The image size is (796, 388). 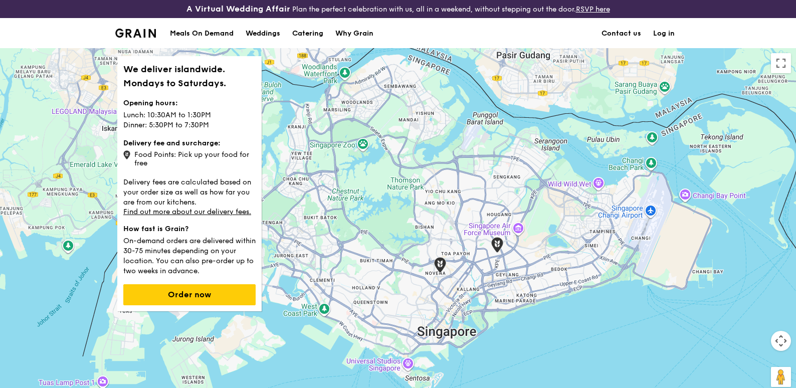 I want to click on button: Drag Pegman onto the map to open Street View, so click(x=781, y=377).